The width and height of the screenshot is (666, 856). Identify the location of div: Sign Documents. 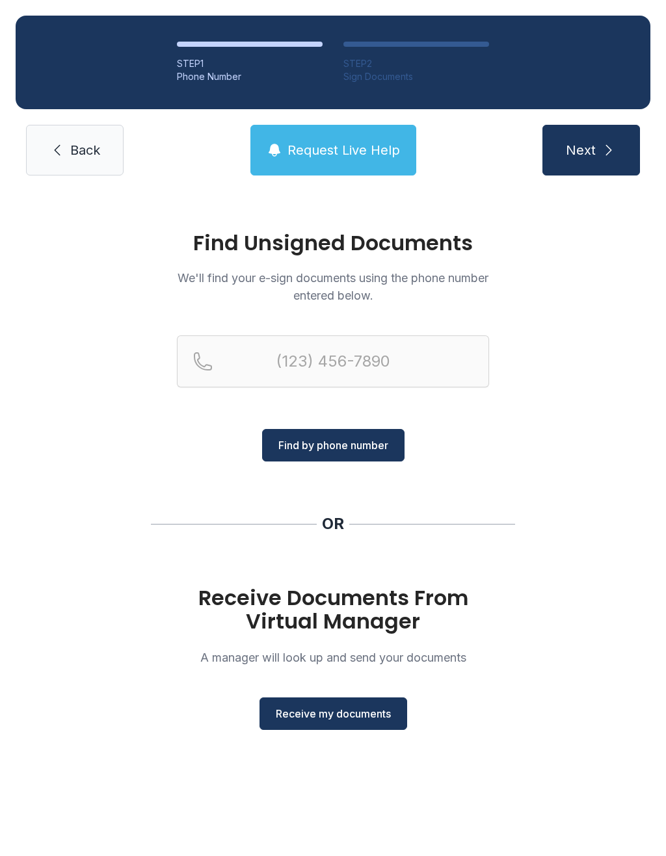
(416, 77).